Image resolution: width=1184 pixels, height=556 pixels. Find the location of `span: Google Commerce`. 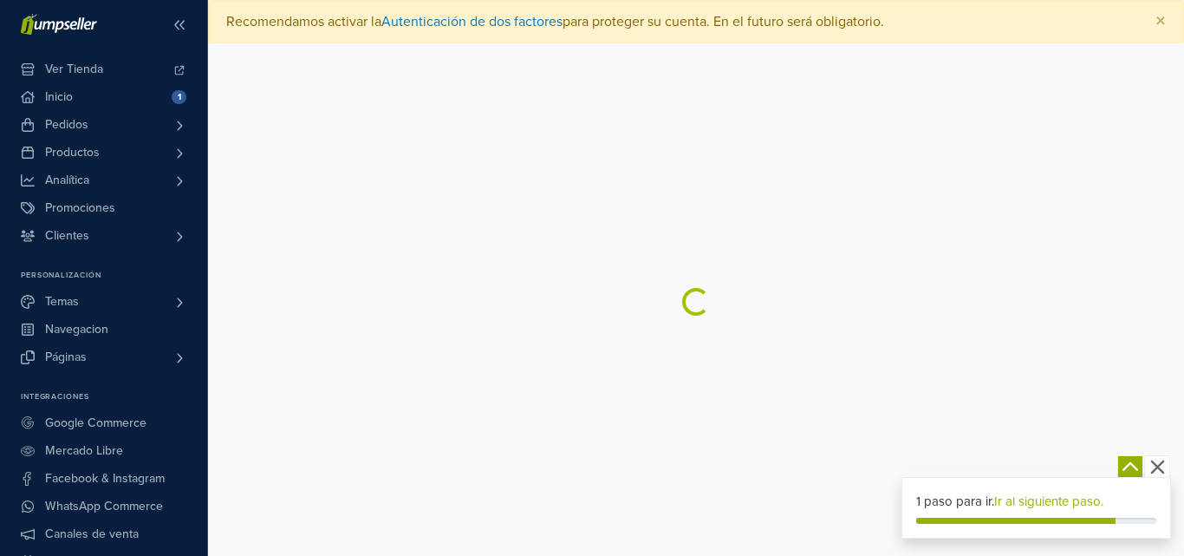

span: Google Commerce is located at coordinates (95, 423).